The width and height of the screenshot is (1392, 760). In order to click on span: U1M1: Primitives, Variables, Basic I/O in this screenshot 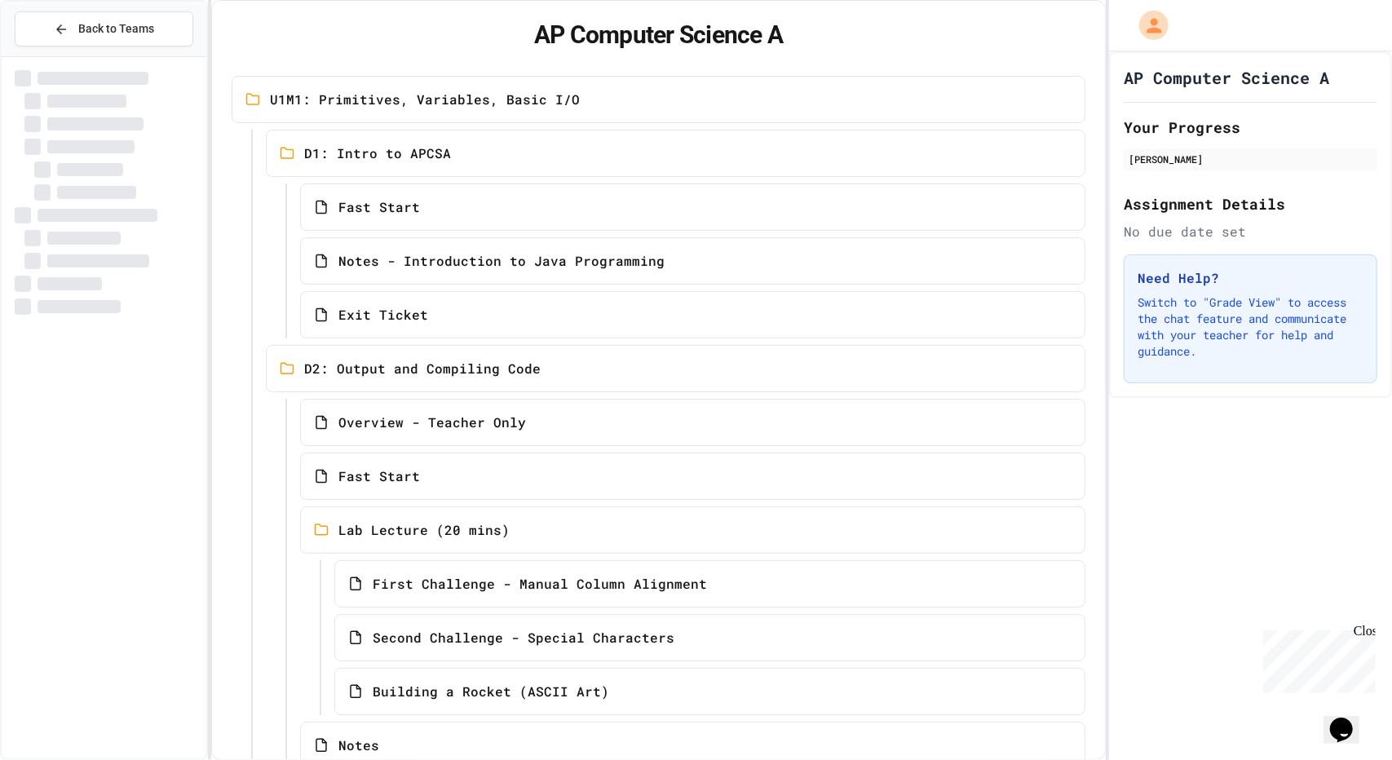, I will do `click(425, 99)`.